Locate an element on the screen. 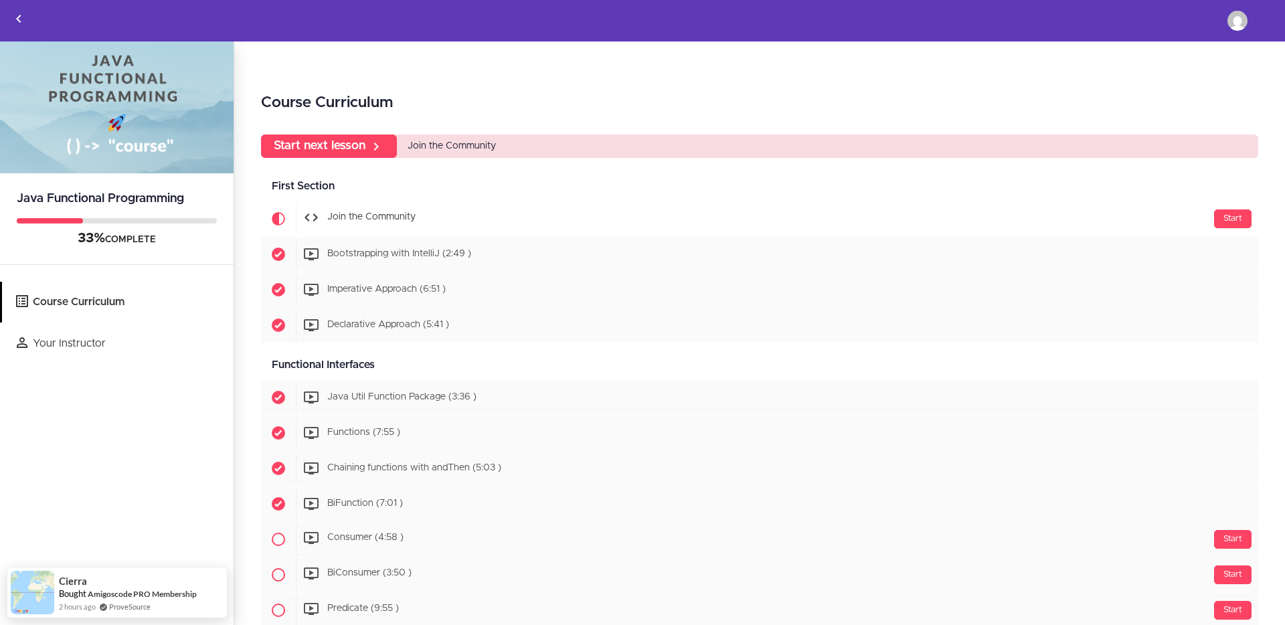 Image resolution: width=1285 pixels, height=625 pixels. span: Declarative Approach (5:41 ) is located at coordinates (388, 325).